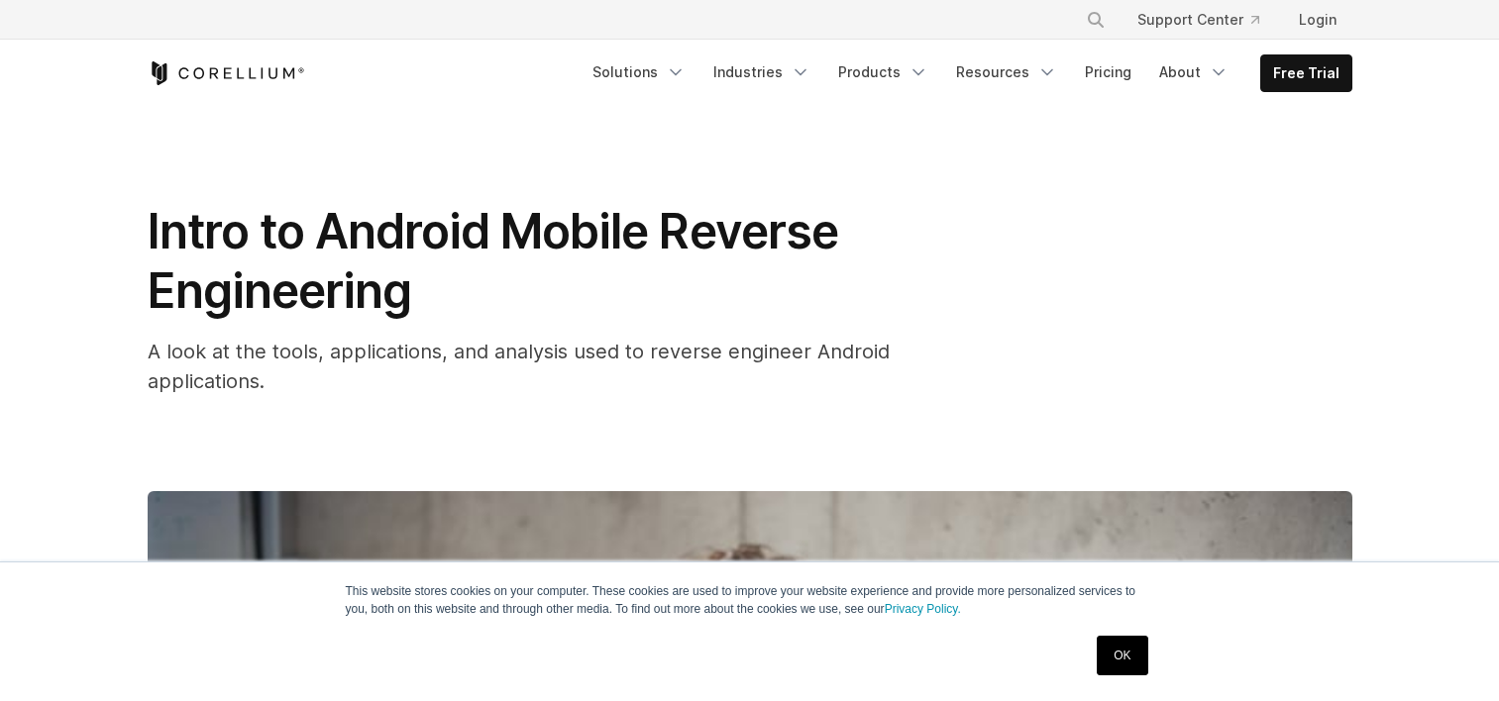 The width and height of the screenshot is (1499, 701). Describe the element at coordinates (1194, 72) in the screenshot. I see `a: About` at that location.